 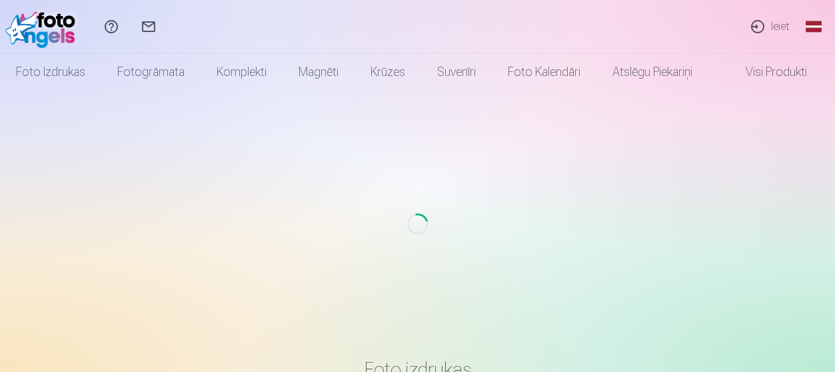 I want to click on a: Foto kalendāri, so click(x=544, y=72).